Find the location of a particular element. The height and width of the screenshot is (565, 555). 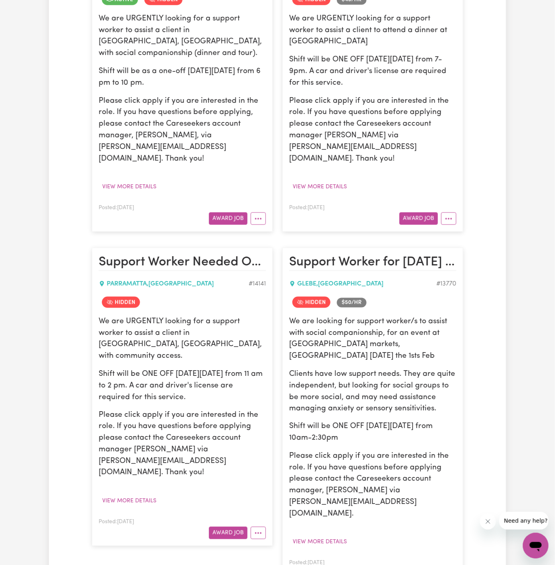

p: We are looking for support worker/s to assist with social companionship, for an event at [GEOGRAP... is located at coordinates (373, 339).